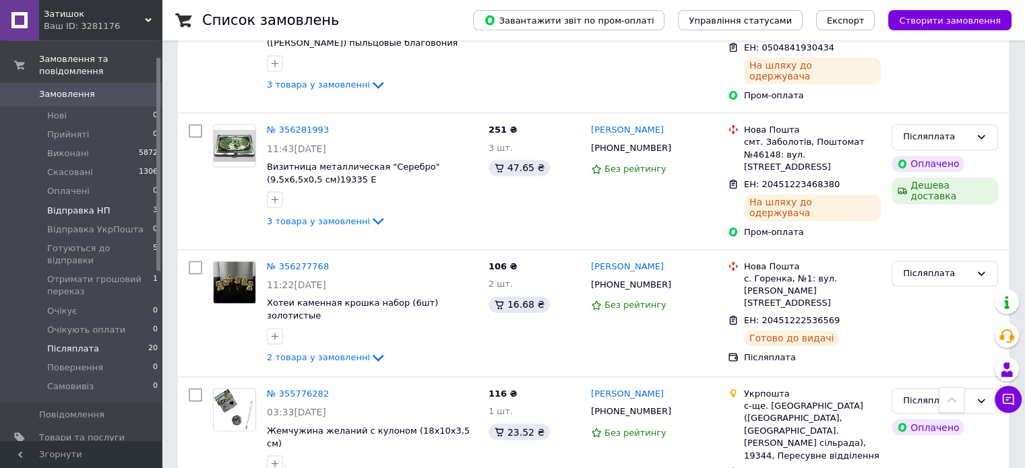 The image size is (1025, 468). What do you see at coordinates (148, 172) in the screenshot?
I see `span: 1306` at bounding box center [148, 172].